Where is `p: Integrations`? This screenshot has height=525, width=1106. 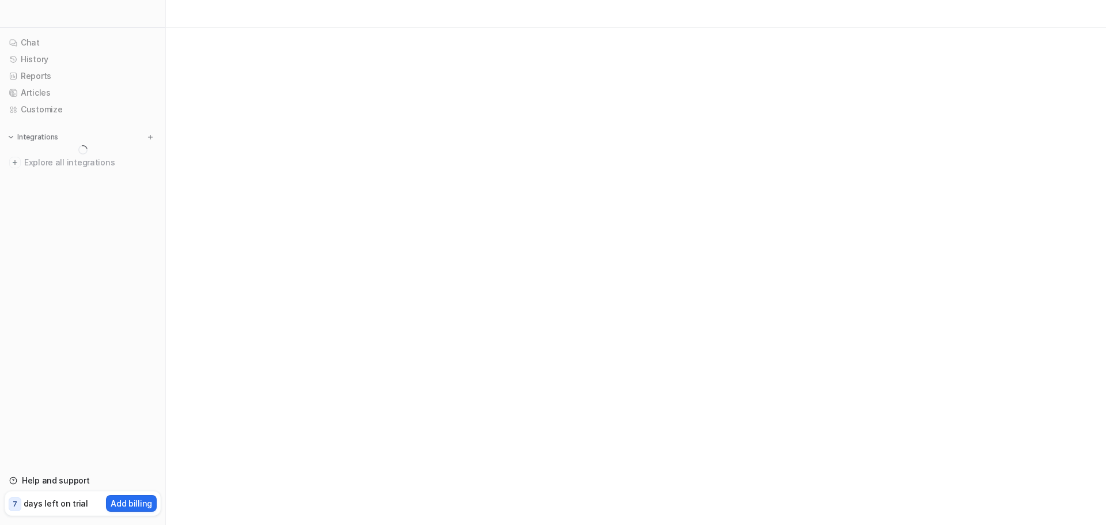 p: Integrations is located at coordinates (37, 137).